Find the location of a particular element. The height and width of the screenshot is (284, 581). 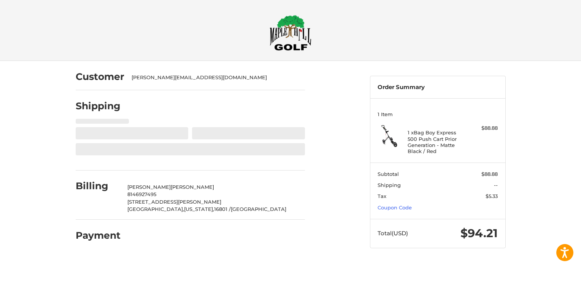

h2: Customer is located at coordinates (100, 76).